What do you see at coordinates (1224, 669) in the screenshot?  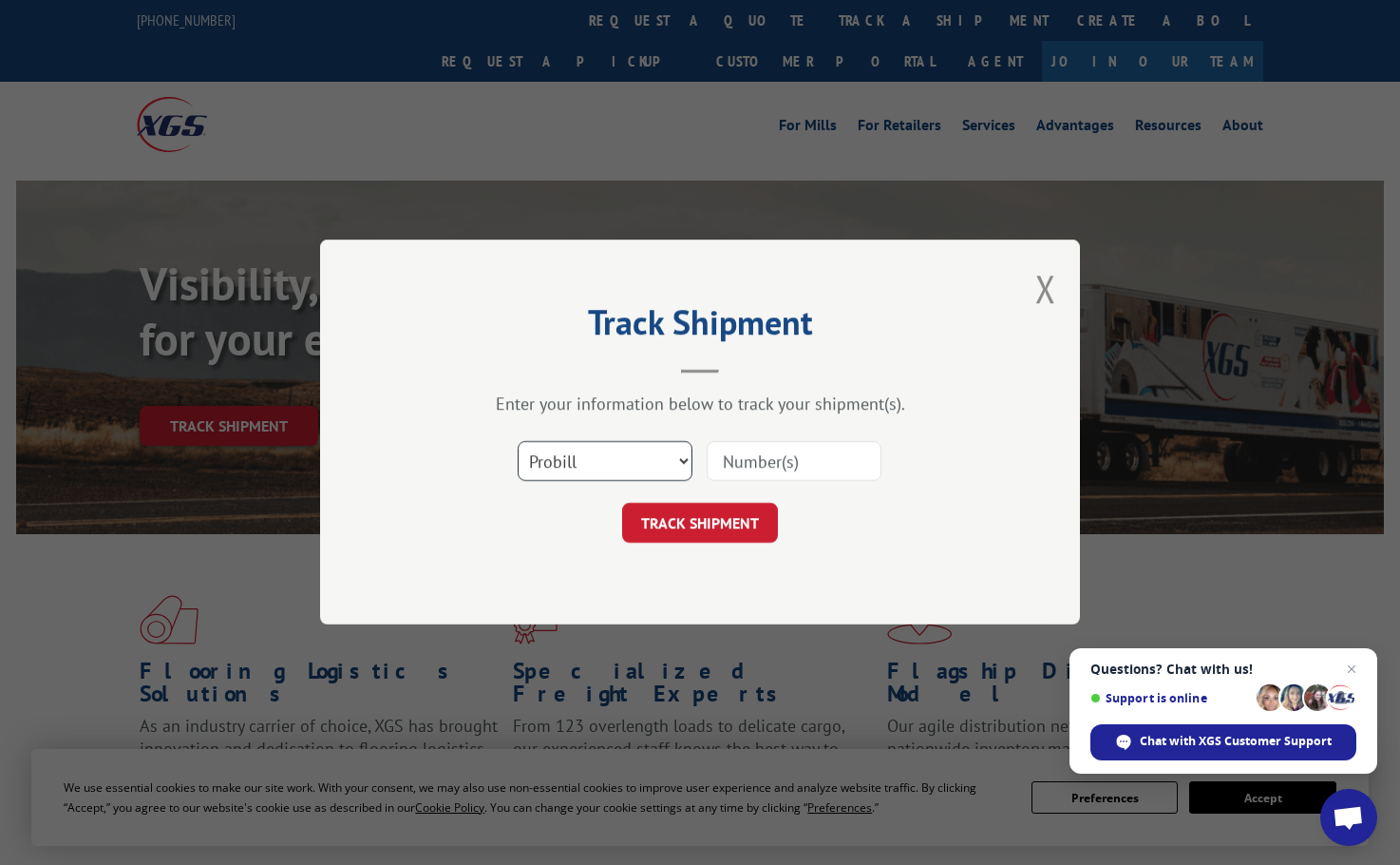 I see `span: Questions? Chat with us!` at bounding box center [1224, 669].